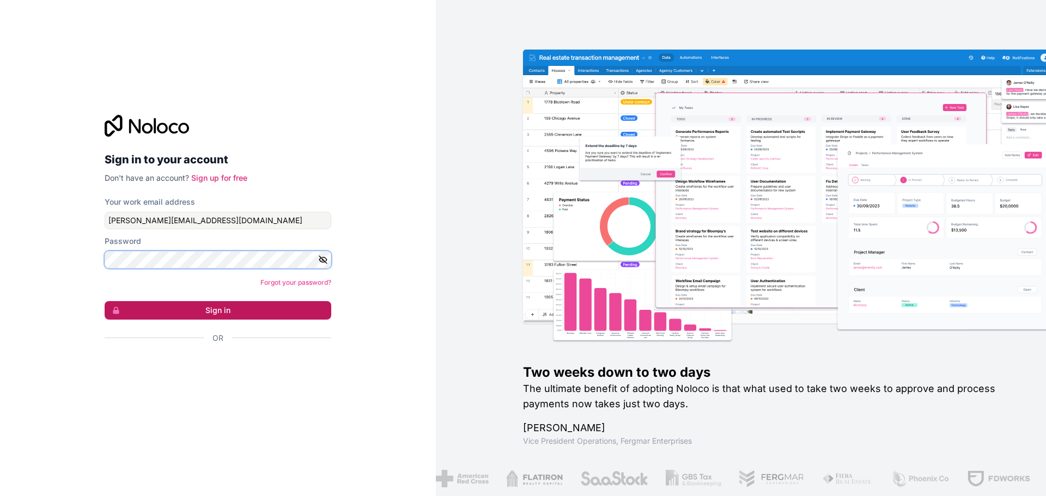 This screenshot has width=1046, height=496. Describe the element at coordinates (918, 479) in the screenshot. I see `img: /assets/phoenix-BREaitsQ.png` at that location.